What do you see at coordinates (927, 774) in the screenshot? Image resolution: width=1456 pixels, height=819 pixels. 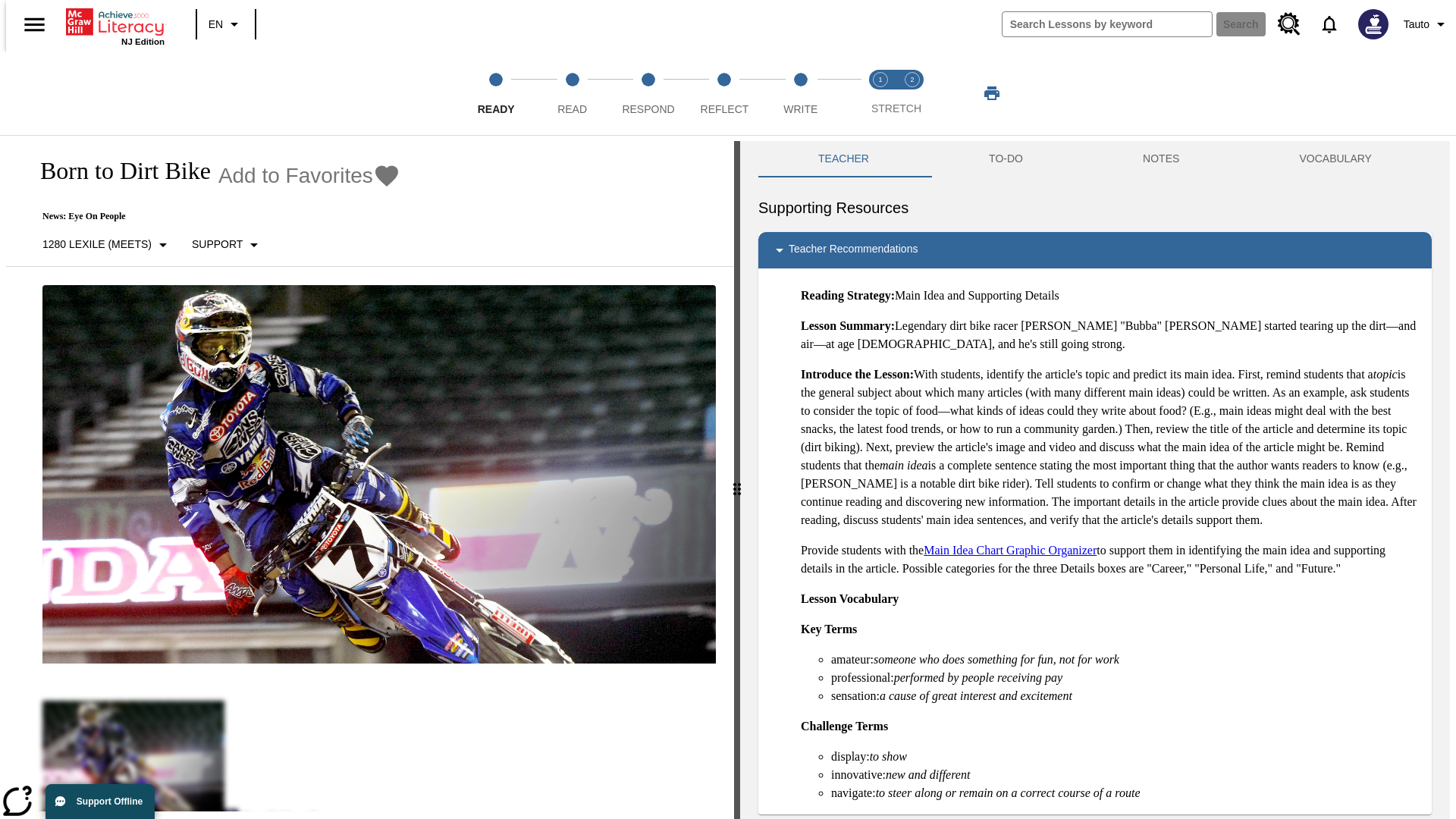 I see `em: new and different` at bounding box center [927, 774].